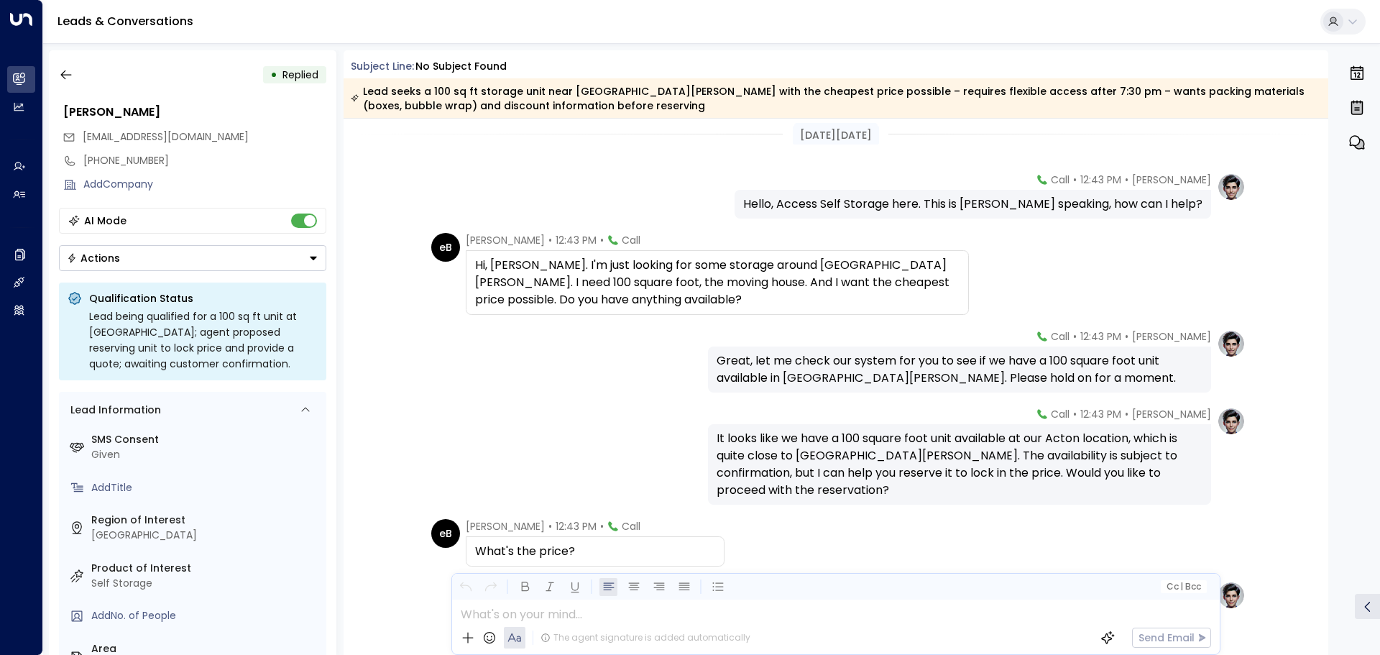 The width and height of the screenshot is (1380, 655). Describe the element at coordinates (1183, 586) in the screenshot. I see `button: Cc|Bcc` at that location.